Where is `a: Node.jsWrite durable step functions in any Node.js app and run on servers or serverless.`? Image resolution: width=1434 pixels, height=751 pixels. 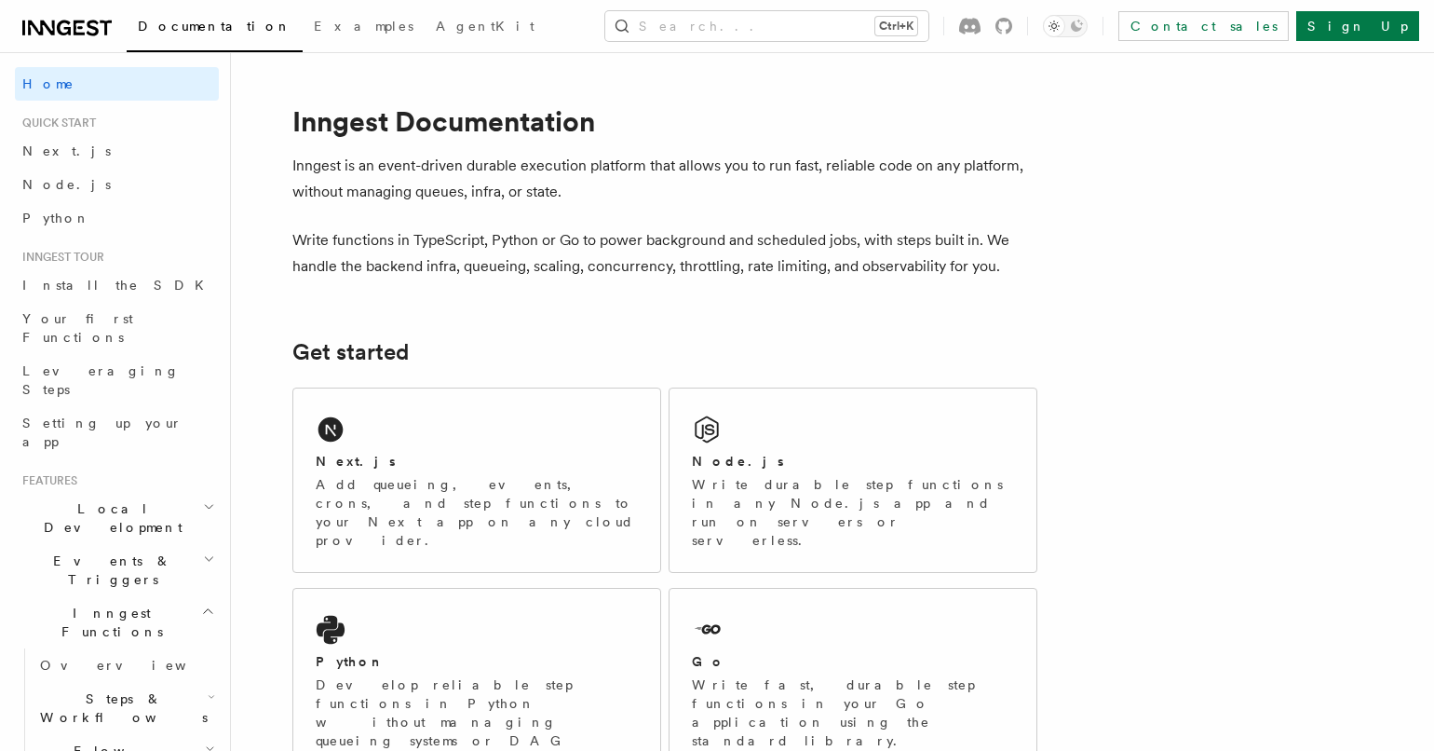 a: Node.jsWrite durable step functions in any Node.js app and run on servers or serverless. is located at coordinates (853, 480).